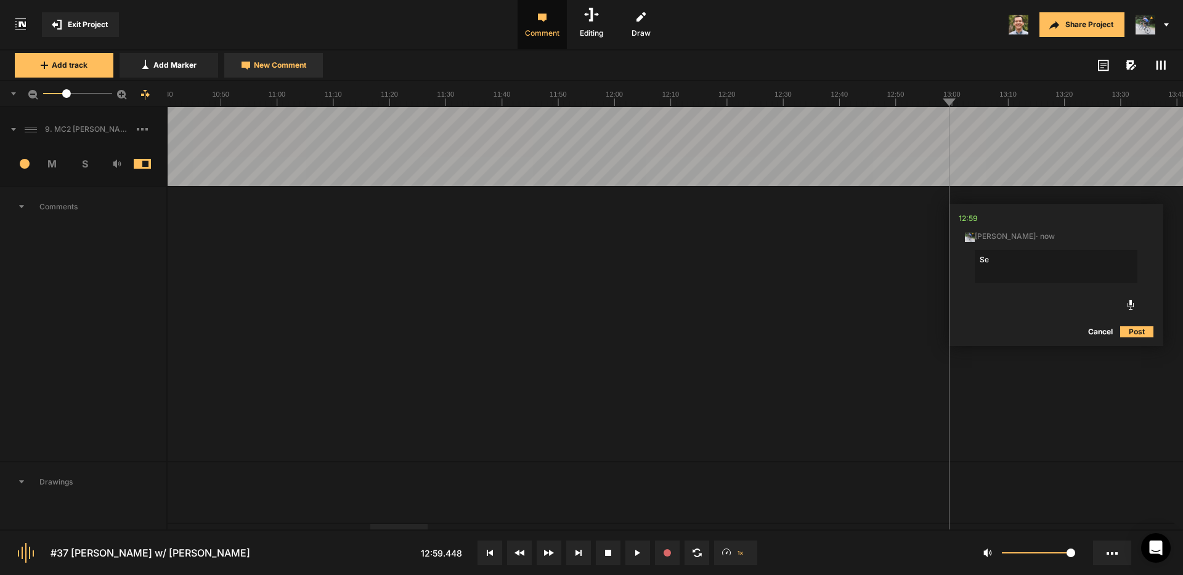  Describe the element at coordinates (70, 65) in the screenshot. I see `span: Add track` at that location.